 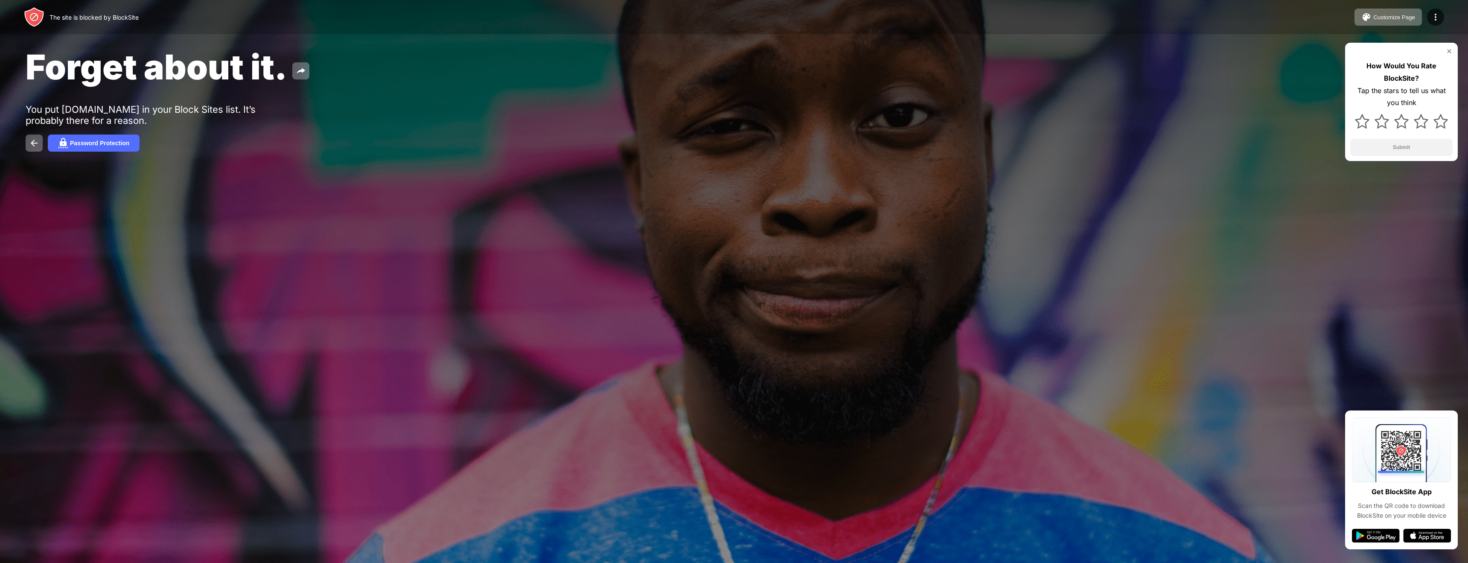 What do you see at coordinates (1402, 449) in the screenshot?
I see `img: qrcode.svg` at bounding box center [1402, 449].